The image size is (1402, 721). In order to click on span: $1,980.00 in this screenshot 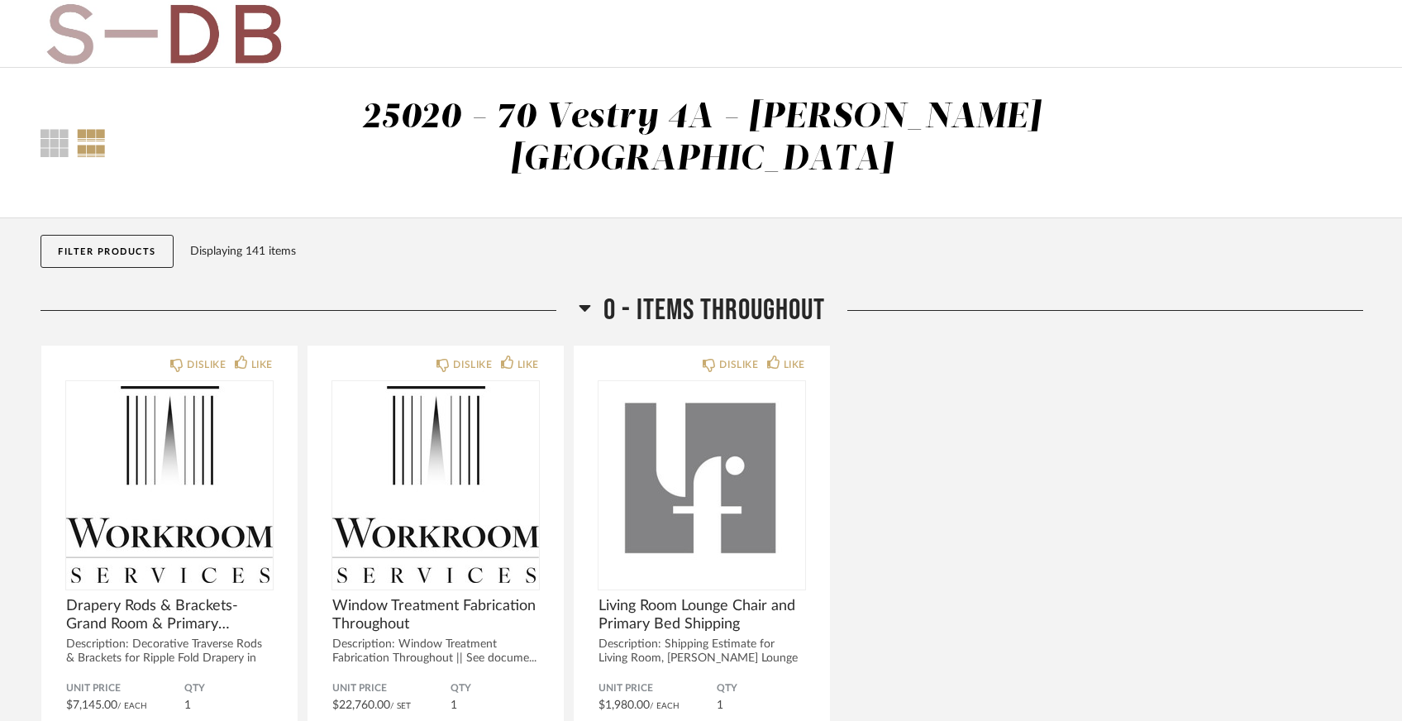, I will do `click(624, 705)`.